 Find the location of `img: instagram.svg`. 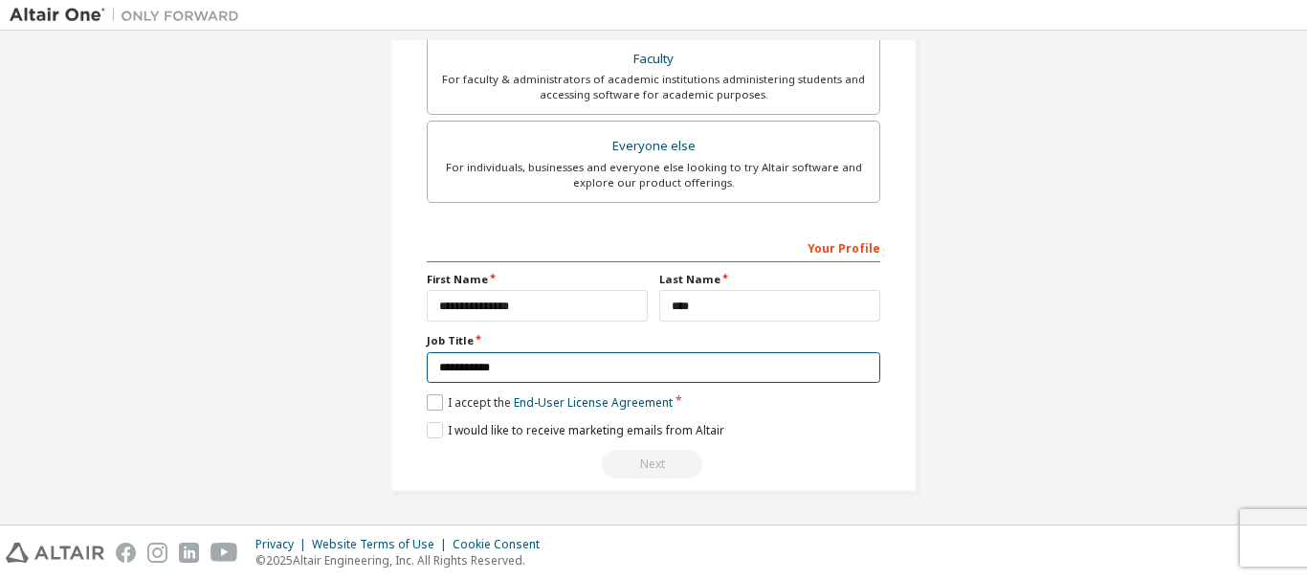

img: instagram.svg is located at coordinates (157, 552).